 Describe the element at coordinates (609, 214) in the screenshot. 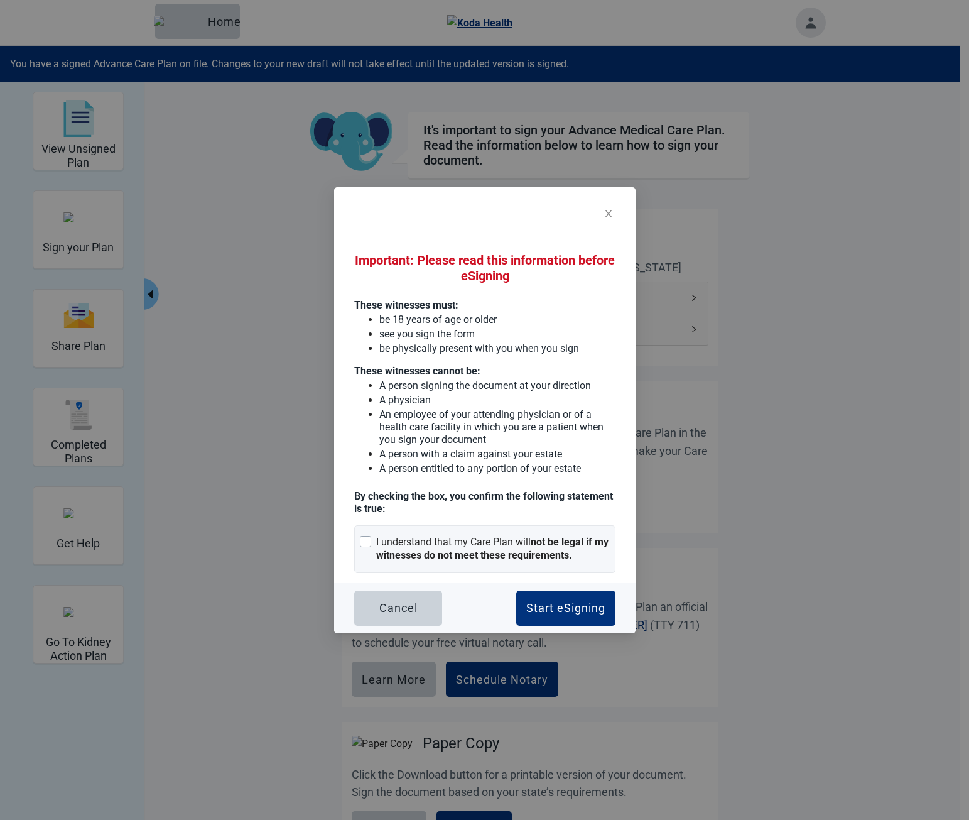

I see `button: Close` at that location.